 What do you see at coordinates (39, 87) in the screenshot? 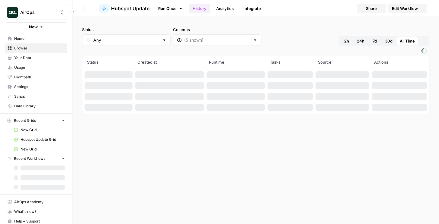
I see `span: Settings` at bounding box center [39, 87].